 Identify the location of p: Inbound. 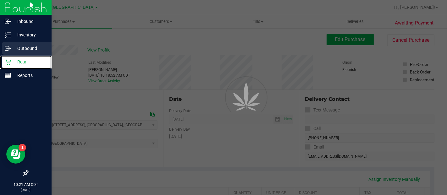
(30, 21).